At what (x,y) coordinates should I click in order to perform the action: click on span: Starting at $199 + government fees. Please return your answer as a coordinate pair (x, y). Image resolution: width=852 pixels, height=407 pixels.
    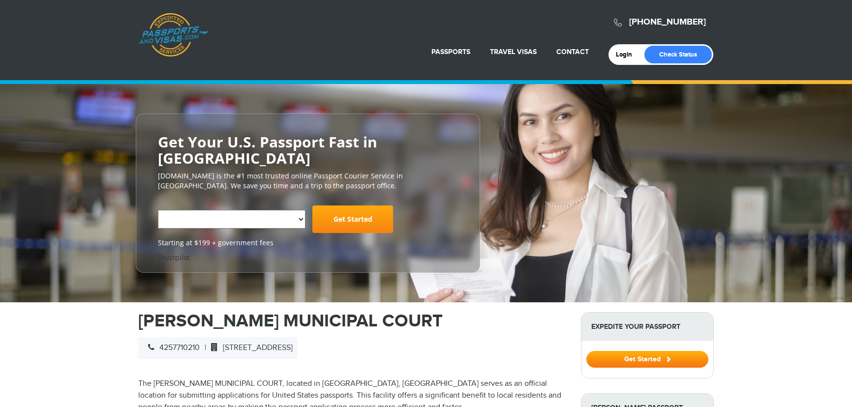
    Looking at the image, I should click on (308, 243).